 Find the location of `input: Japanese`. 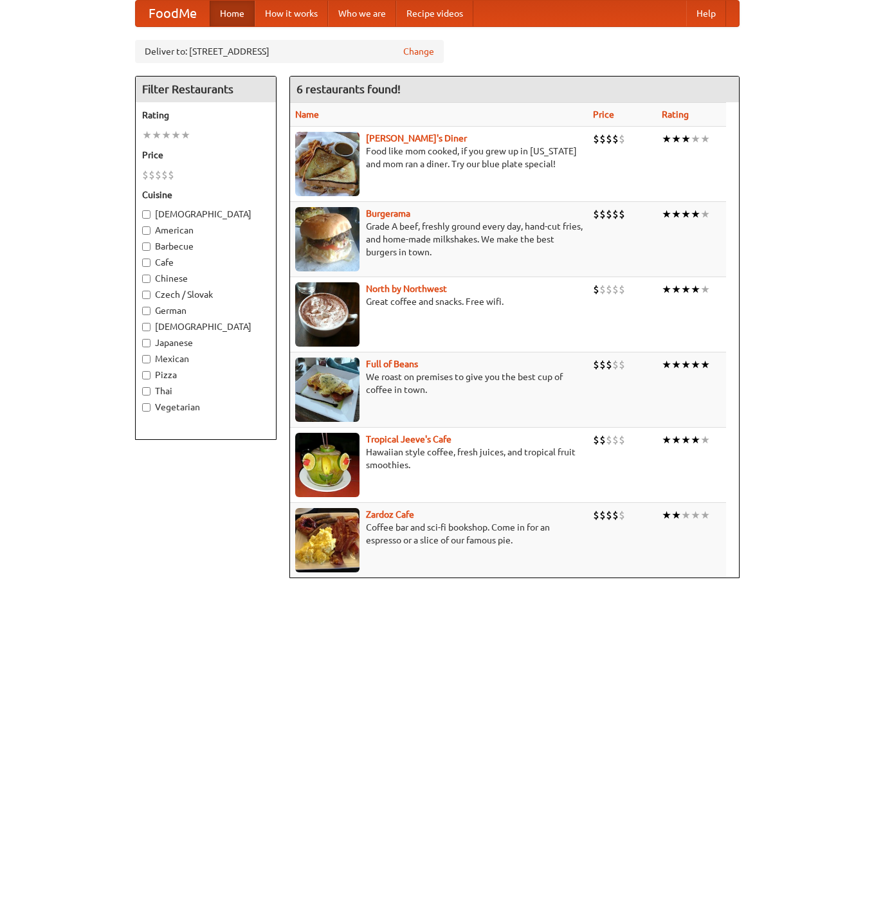

input: Japanese is located at coordinates (146, 343).